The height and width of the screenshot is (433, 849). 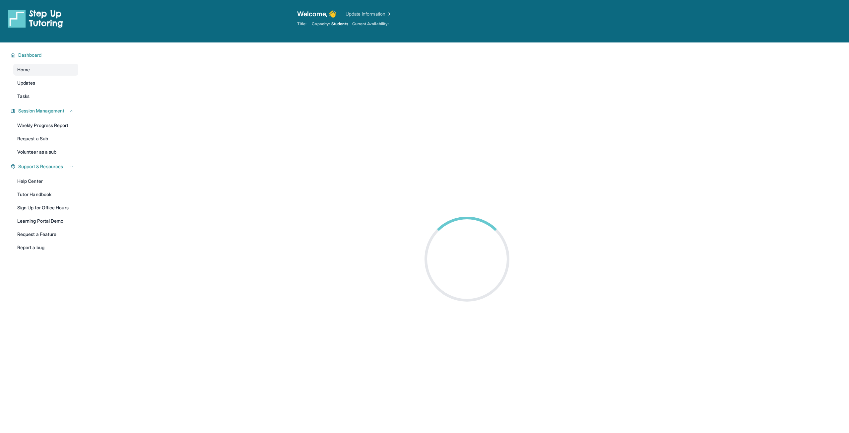 I want to click on a: Weekly Progress Report, so click(x=46, y=125).